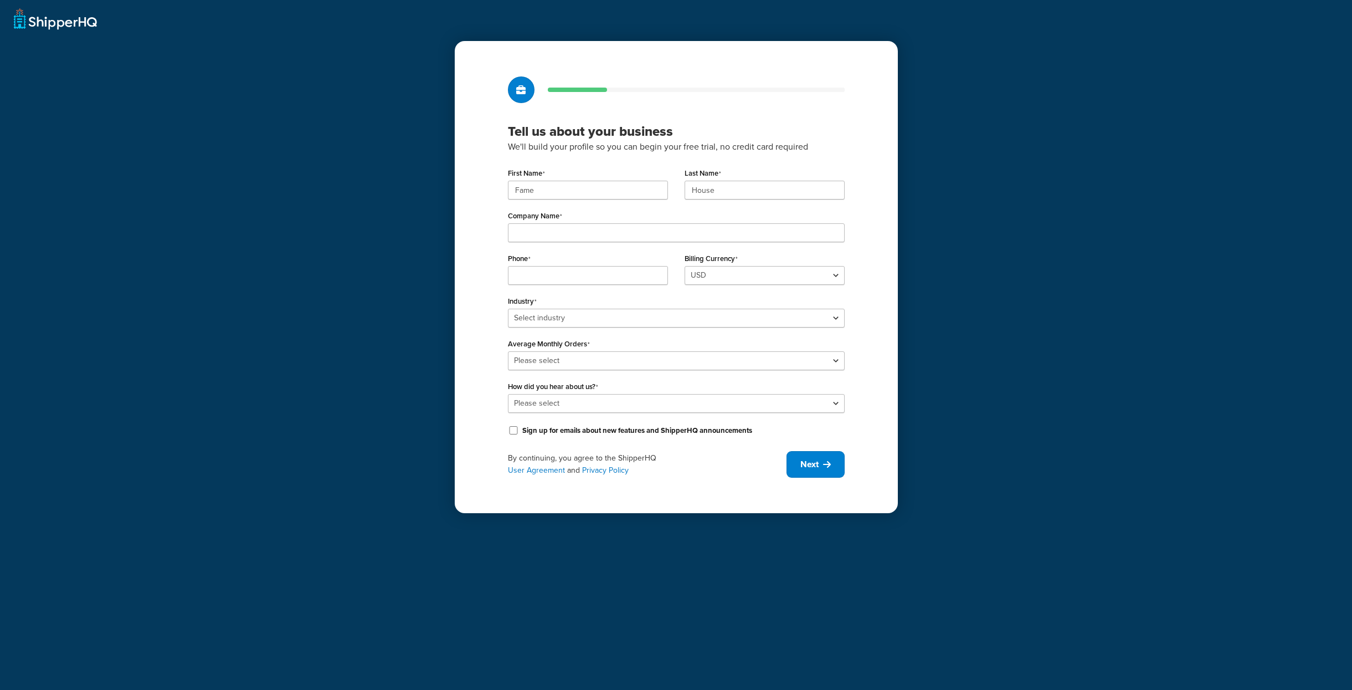 Image resolution: width=1352 pixels, height=690 pixels. I want to click on label: Average Monthly Orders, so click(549, 344).